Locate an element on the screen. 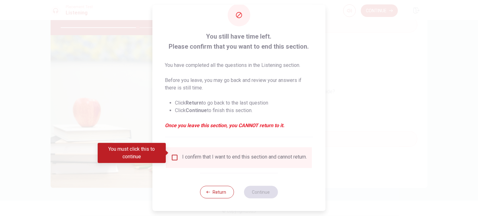 This screenshot has width=478, height=216. div: I confirm that I want to end this section and cannot return. is located at coordinates (245, 158).